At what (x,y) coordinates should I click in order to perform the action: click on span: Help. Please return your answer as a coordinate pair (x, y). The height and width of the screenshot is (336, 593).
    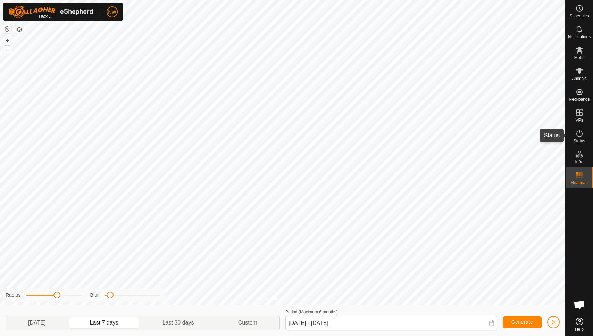
    Looking at the image, I should click on (579, 329).